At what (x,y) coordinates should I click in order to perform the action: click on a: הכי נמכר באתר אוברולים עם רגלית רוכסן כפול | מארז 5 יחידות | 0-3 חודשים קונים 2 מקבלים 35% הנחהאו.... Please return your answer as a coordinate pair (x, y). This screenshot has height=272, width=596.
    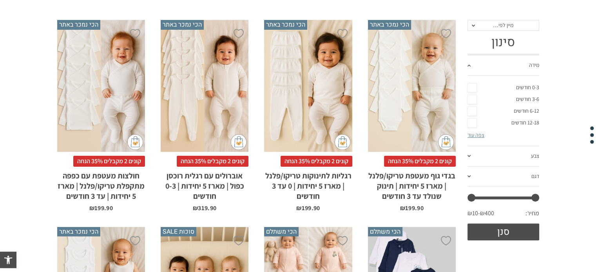
    Looking at the image, I should click on (204, 116).